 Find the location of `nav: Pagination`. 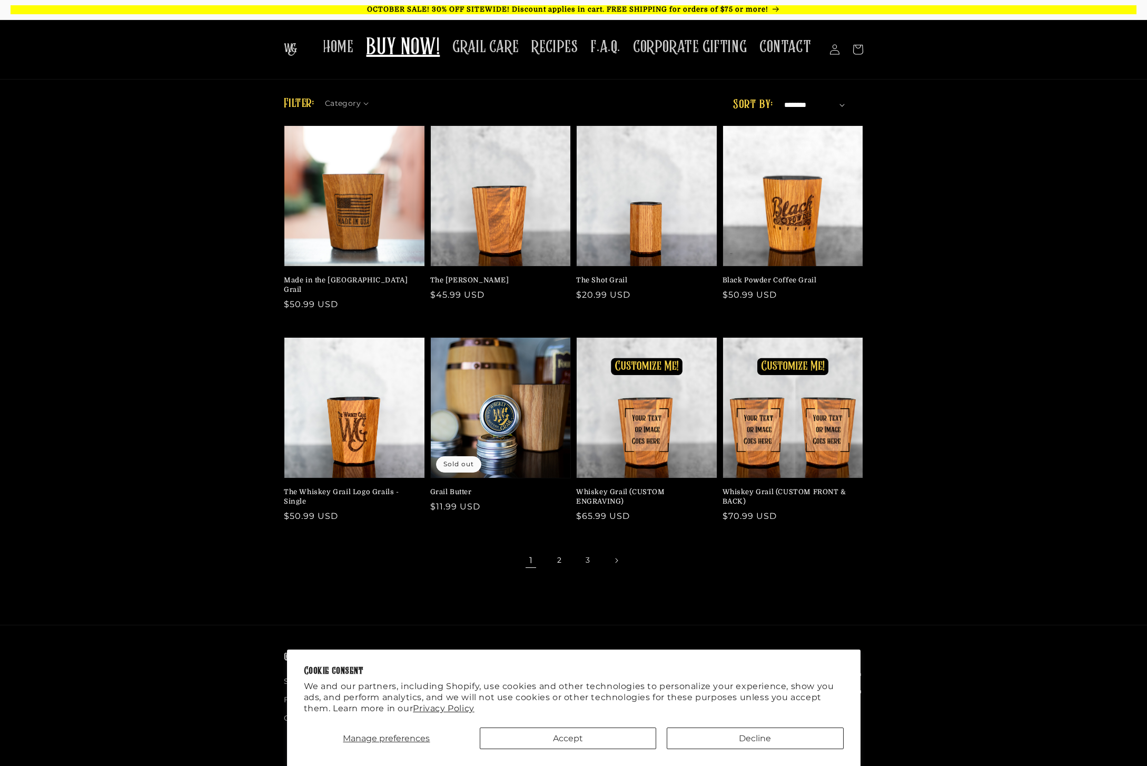

nav: Pagination is located at coordinates (573, 560).